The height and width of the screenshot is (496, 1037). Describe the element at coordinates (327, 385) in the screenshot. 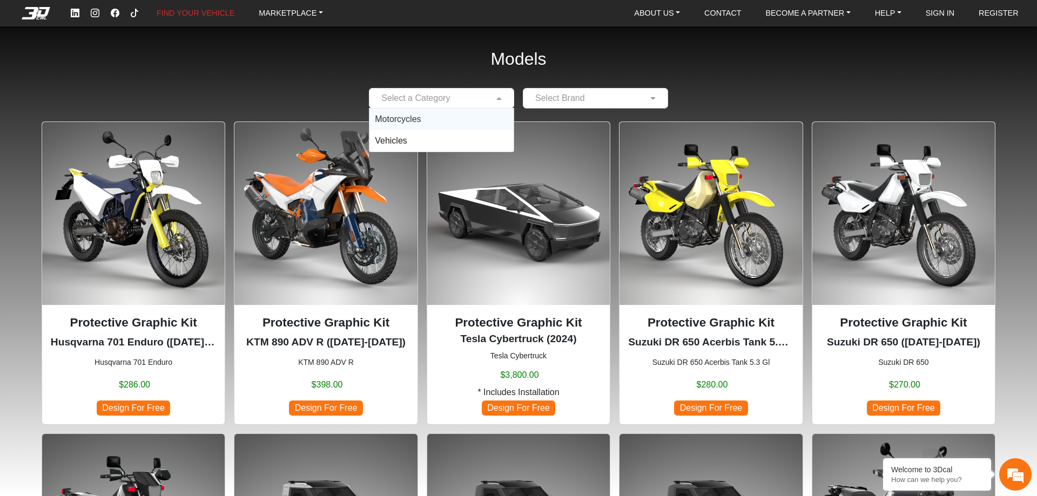

I see `span: $398.00` at that location.